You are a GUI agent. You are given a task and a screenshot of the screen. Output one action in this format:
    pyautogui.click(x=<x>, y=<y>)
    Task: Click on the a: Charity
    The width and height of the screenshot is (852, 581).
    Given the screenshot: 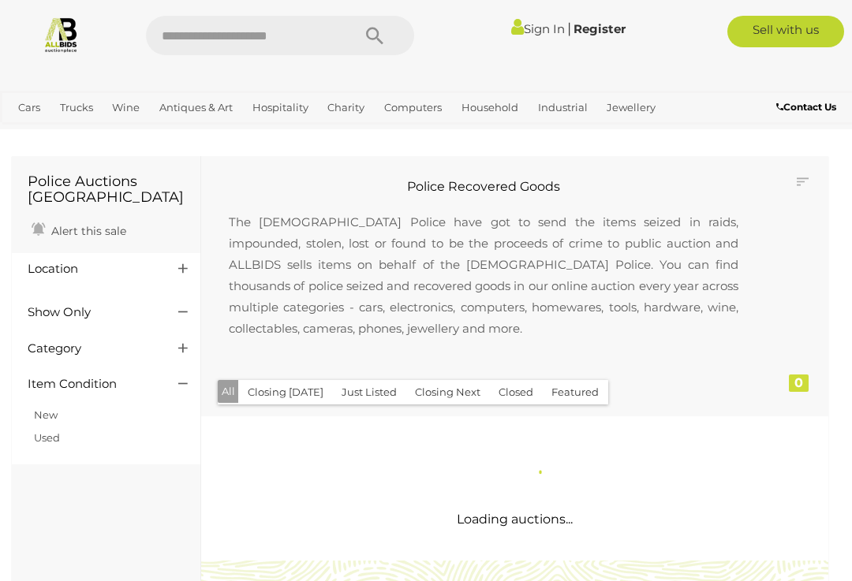 What is the action you would take?
    pyautogui.click(x=345, y=107)
    